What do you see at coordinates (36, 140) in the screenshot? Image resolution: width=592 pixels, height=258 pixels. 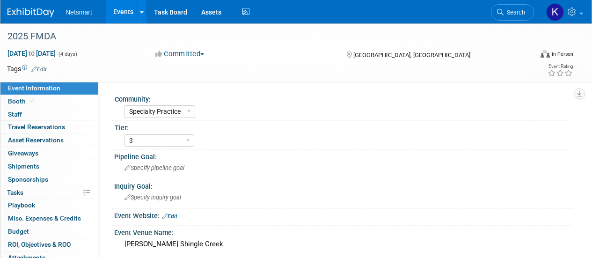 I see `span: Asset Reservations` at bounding box center [36, 140].